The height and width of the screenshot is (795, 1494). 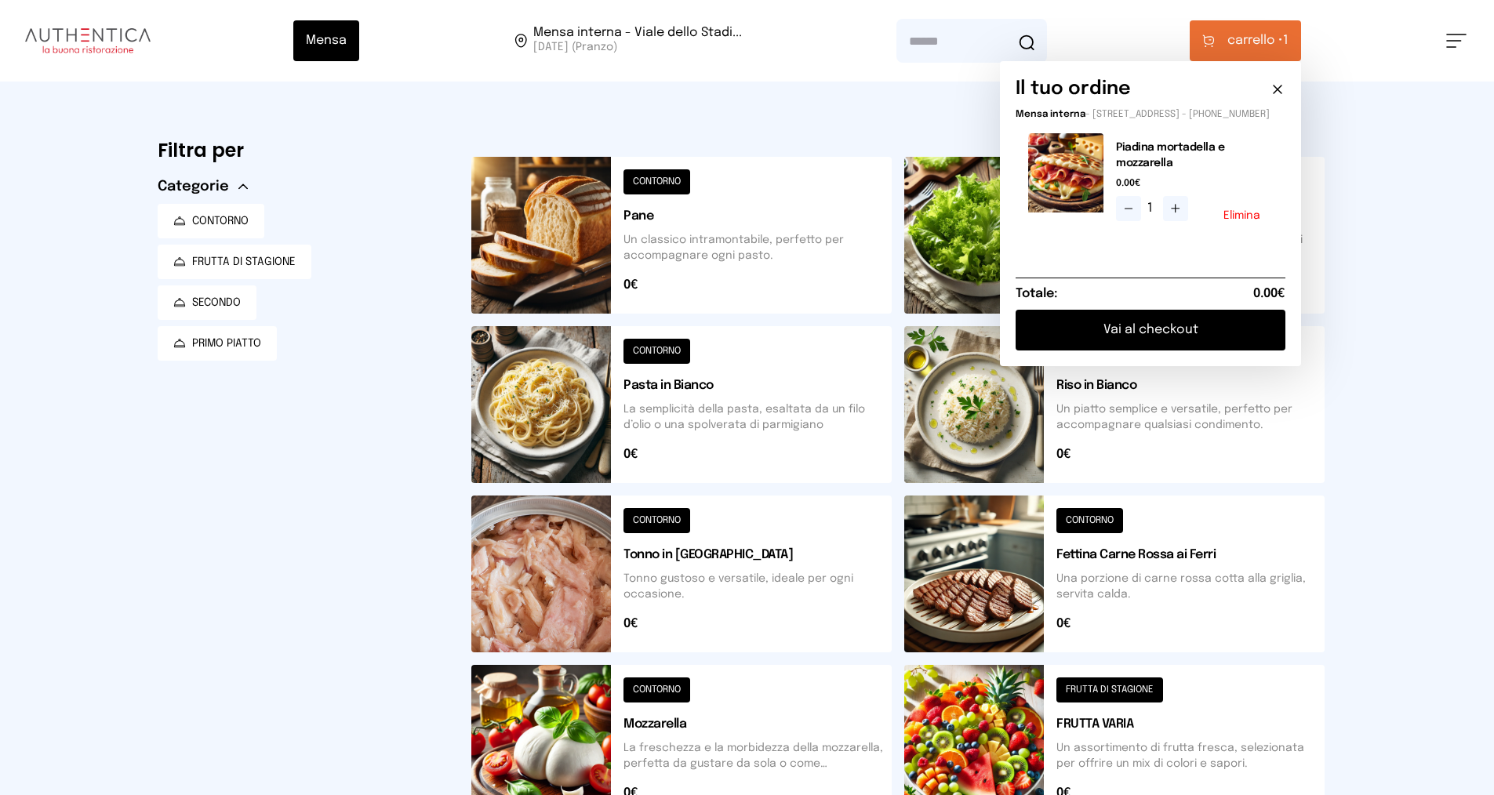 What do you see at coordinates (1073, 89) in the screenshot?
I see `h6: Il tuo ordine` at bounding box center [1073, 89].